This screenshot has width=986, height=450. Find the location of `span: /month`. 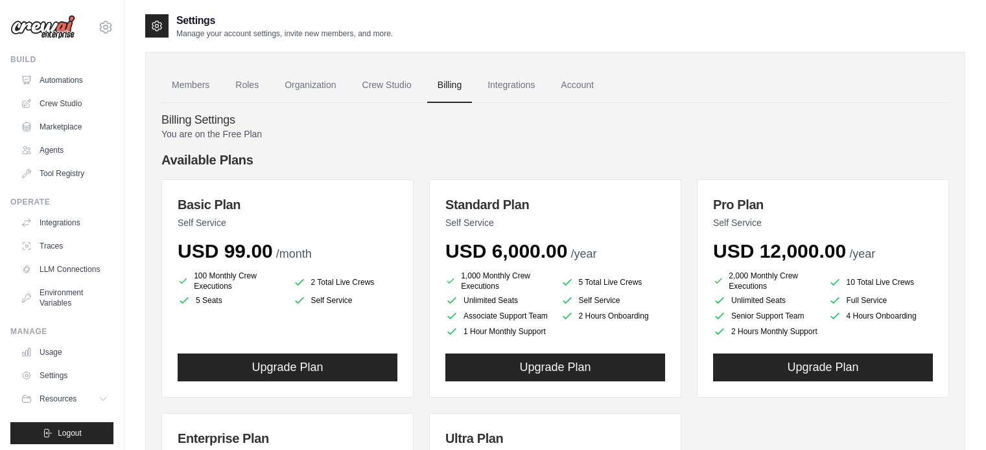

span: /month is located at coordinates (294, 254).